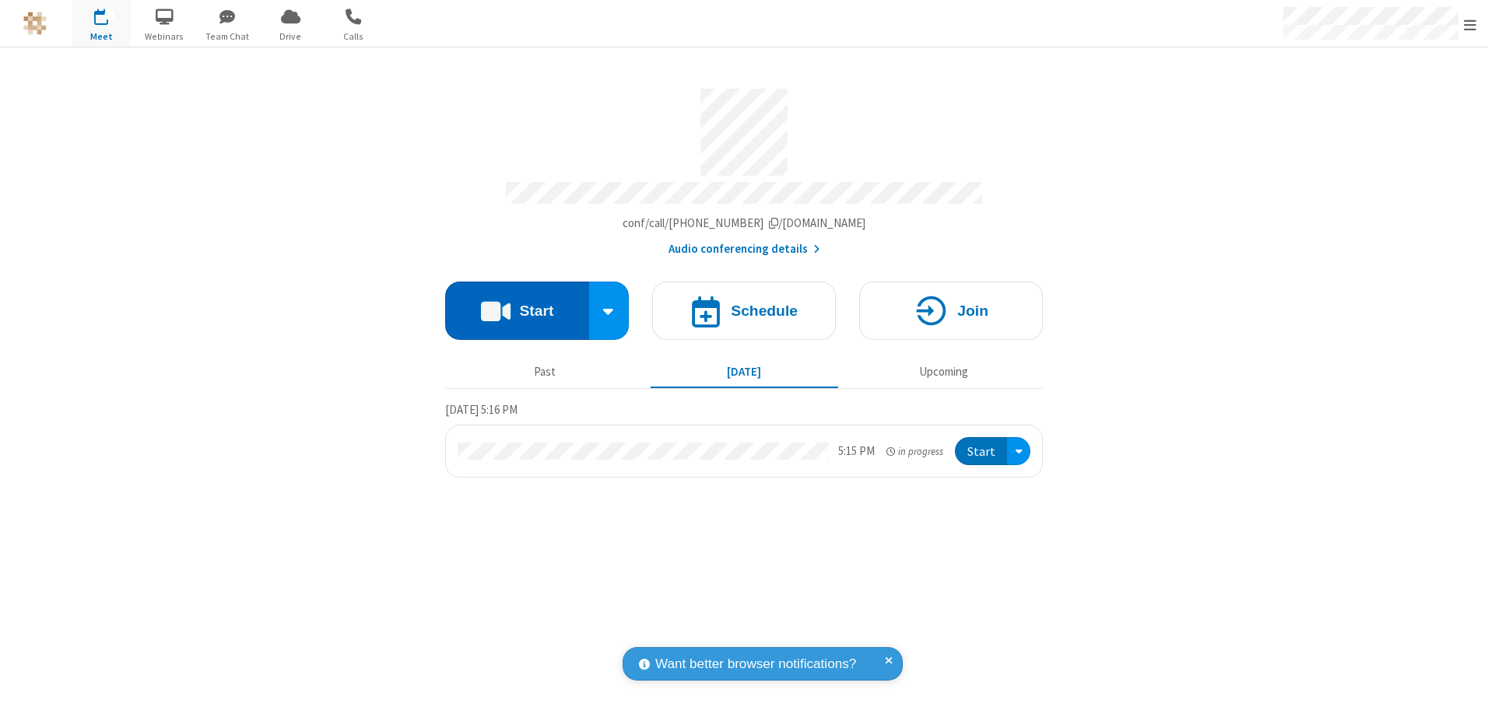 The image size is (1488, 707). What do you see at coordinates (744, 249) in the screenshot?
I see `button: Audio conferencing details` at bounding box center [744, 249].